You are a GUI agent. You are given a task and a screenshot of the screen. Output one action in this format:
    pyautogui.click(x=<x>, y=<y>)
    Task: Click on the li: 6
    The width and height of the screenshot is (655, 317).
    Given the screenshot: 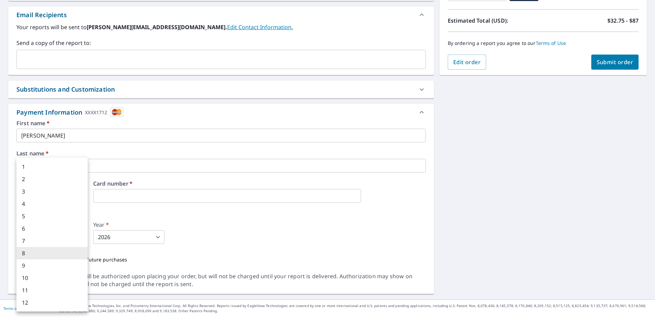 What is the action you would take?
    pyautogui.click(x=52, y=228)
    